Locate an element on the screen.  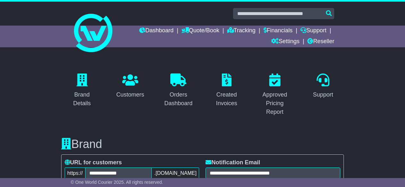
a: Orders Dashboard is located at coordinates (178, 91).